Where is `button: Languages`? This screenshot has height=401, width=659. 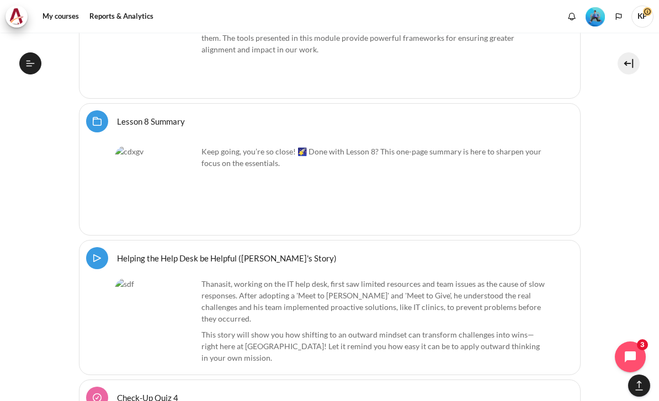
button: Languages is located at coordinates (619, 17).